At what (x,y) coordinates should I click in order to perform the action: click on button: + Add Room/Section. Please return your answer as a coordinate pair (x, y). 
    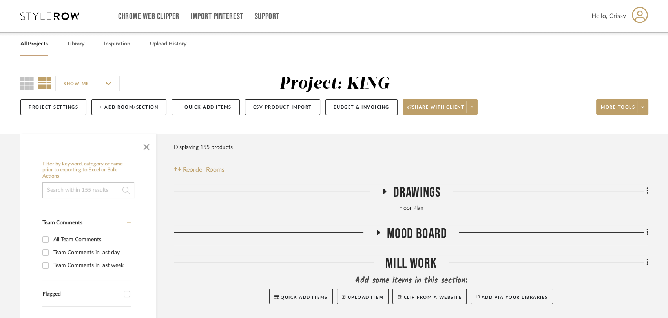
    Looking at the image, I should click on (129, 107).